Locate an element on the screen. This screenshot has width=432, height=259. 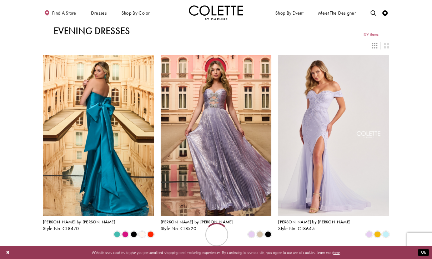
span: 109 items is located at coordinates (370, 34).